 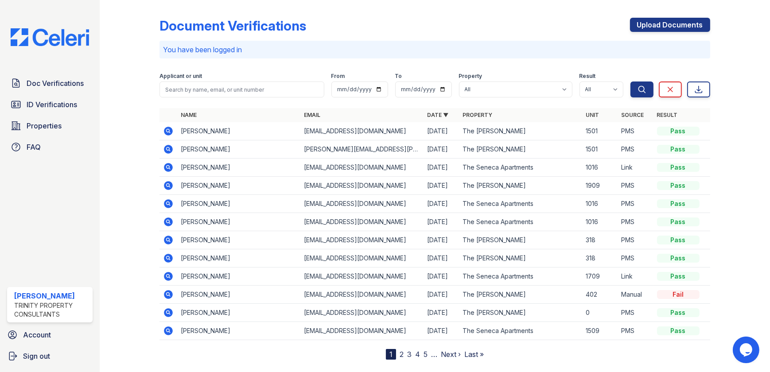 What do you see at coordinates (189, 115) in the screenshot?
I see `a: Name` at bounding box center [189, 115].